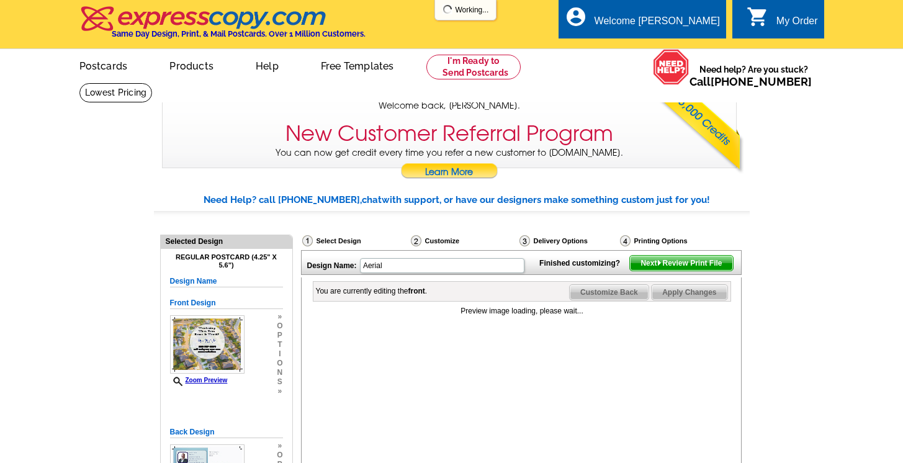 This screenshot has height=463, width=903. I want to click on i: shopping_cart, so click(758, 17).